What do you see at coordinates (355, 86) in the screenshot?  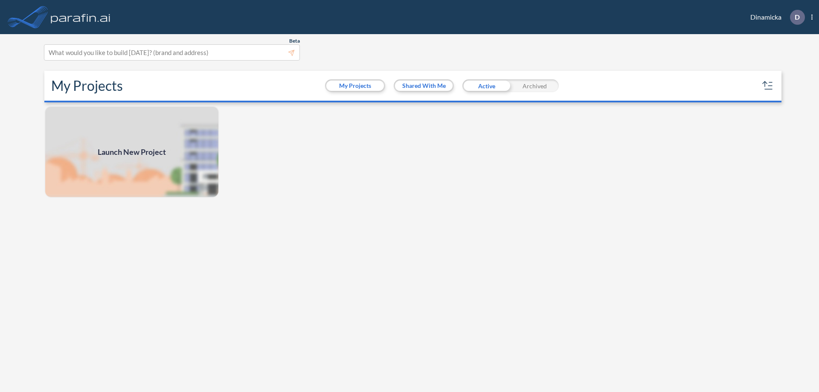 I see `button: My Projects` at bounding box center [355, 86].